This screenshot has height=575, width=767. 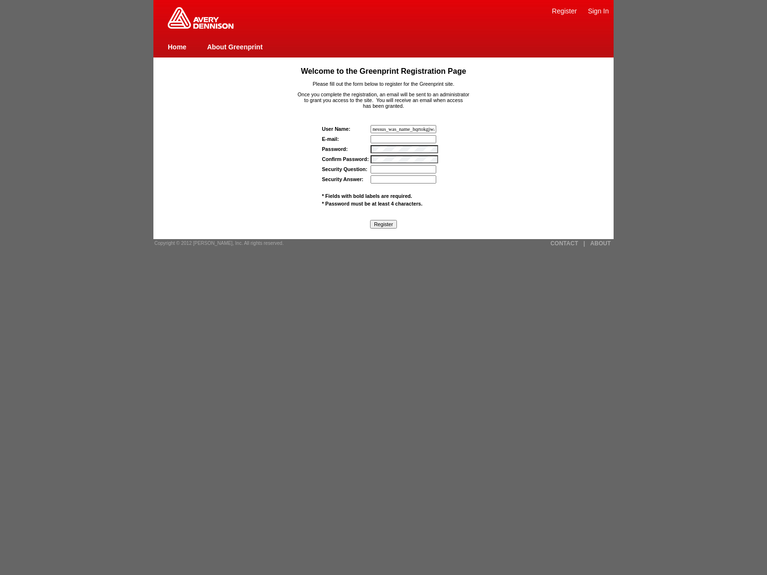 What do you see at coordinates (384, 100) in the screenshot?
I see `p: Once you complete the registration, an email will be sent to an administrator to grant you access...` at bounding box center [384, 100].